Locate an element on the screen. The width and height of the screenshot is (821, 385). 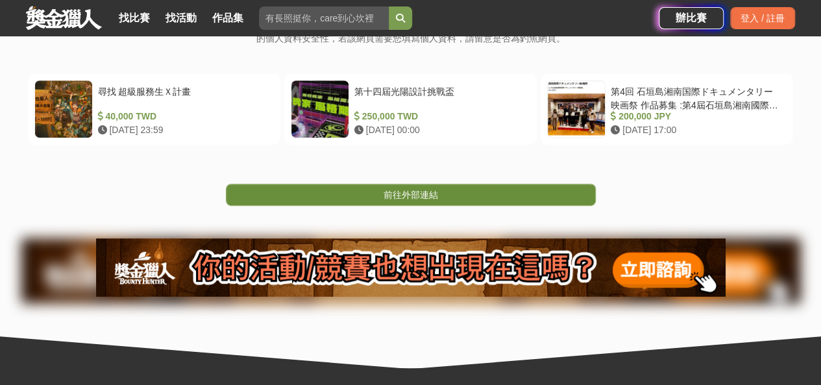
div: 200,000 JPY is located at coordinates (696, 116).